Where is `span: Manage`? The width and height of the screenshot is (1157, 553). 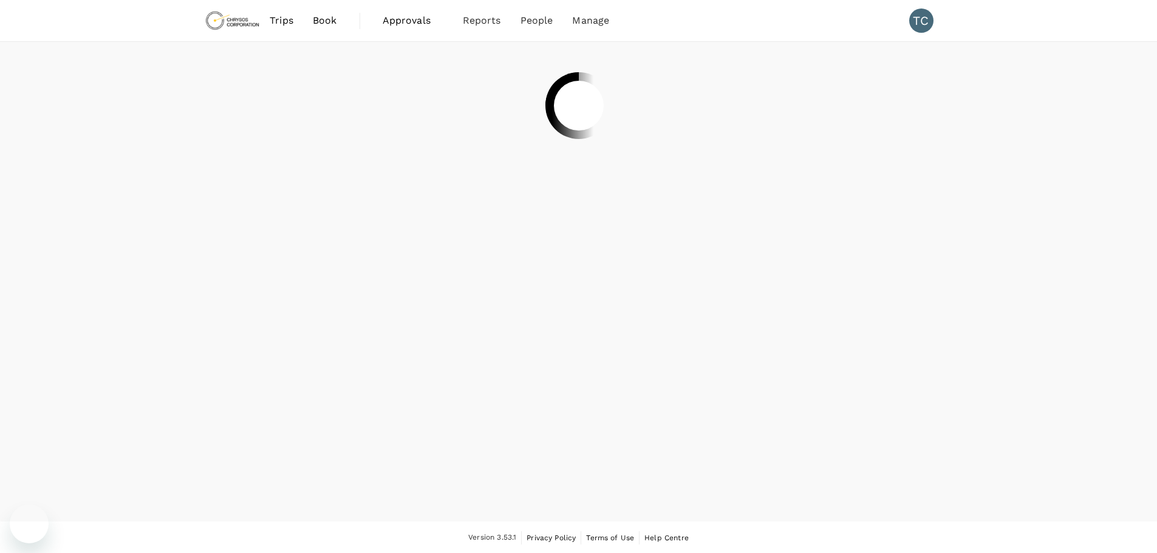 span: Manage is located at coordinates (591, 21).